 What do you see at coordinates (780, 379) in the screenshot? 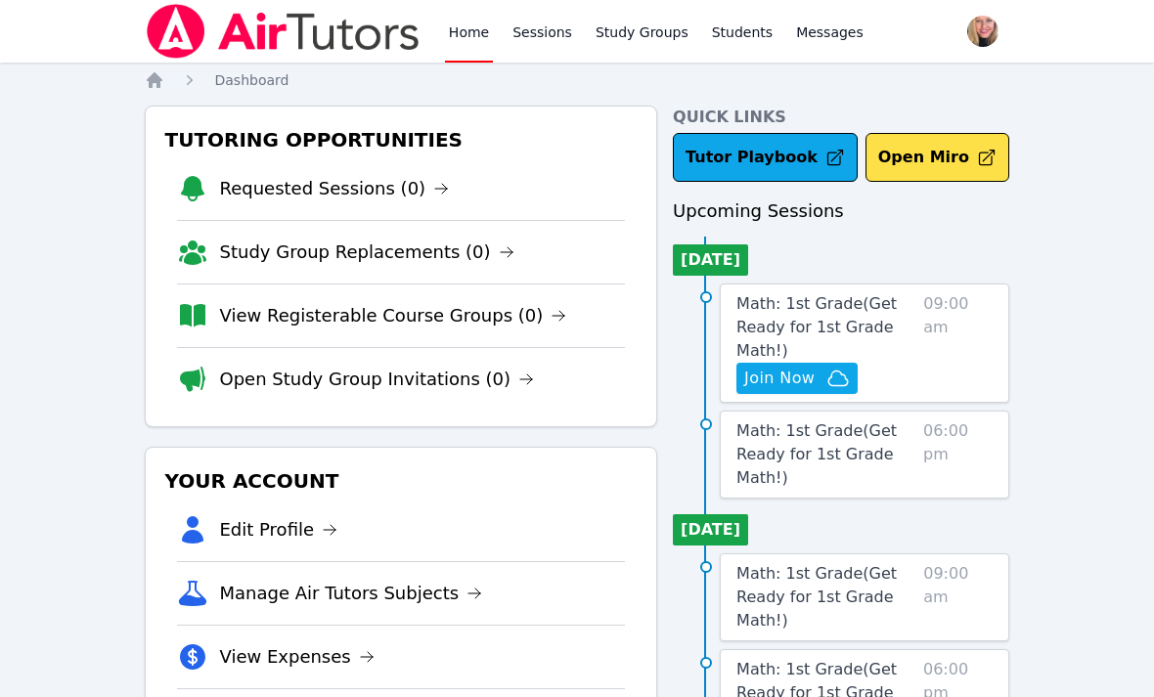
I see `span: Join Now` at bounding box center [780, 379].